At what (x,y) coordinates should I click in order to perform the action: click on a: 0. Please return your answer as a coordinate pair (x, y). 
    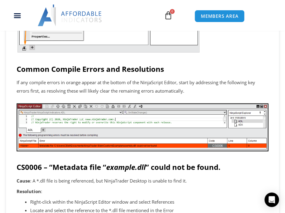
    Looking at the image, I should click on (168, 15).